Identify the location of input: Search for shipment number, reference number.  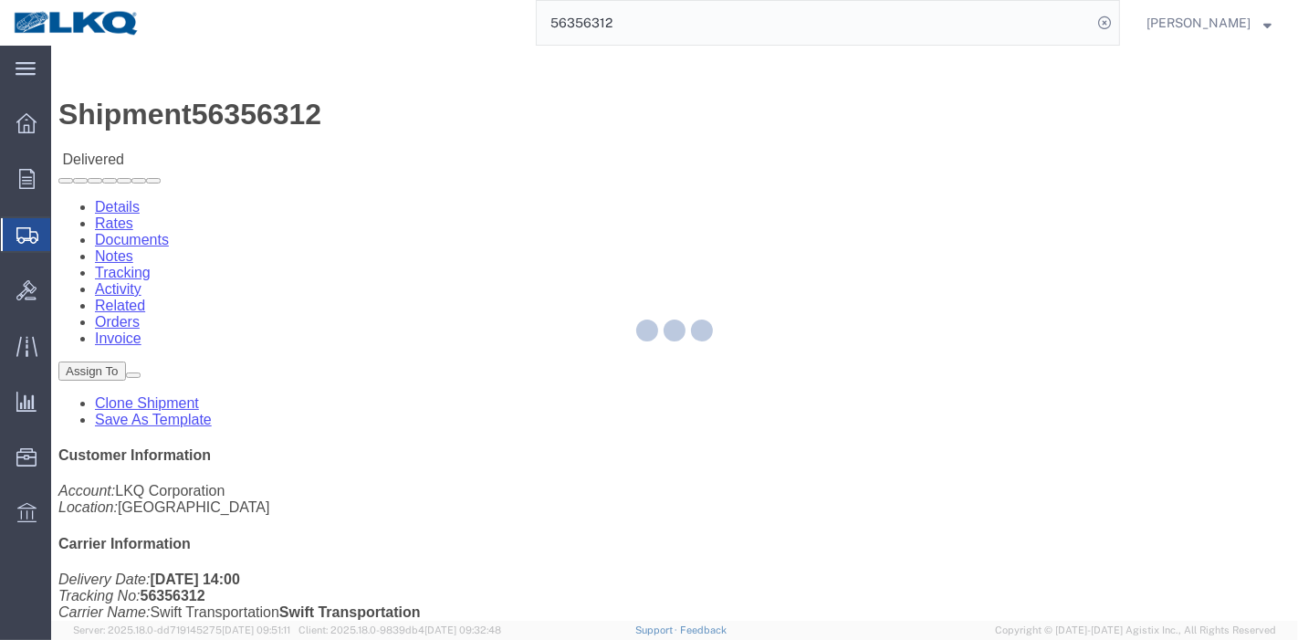
(814, 23).